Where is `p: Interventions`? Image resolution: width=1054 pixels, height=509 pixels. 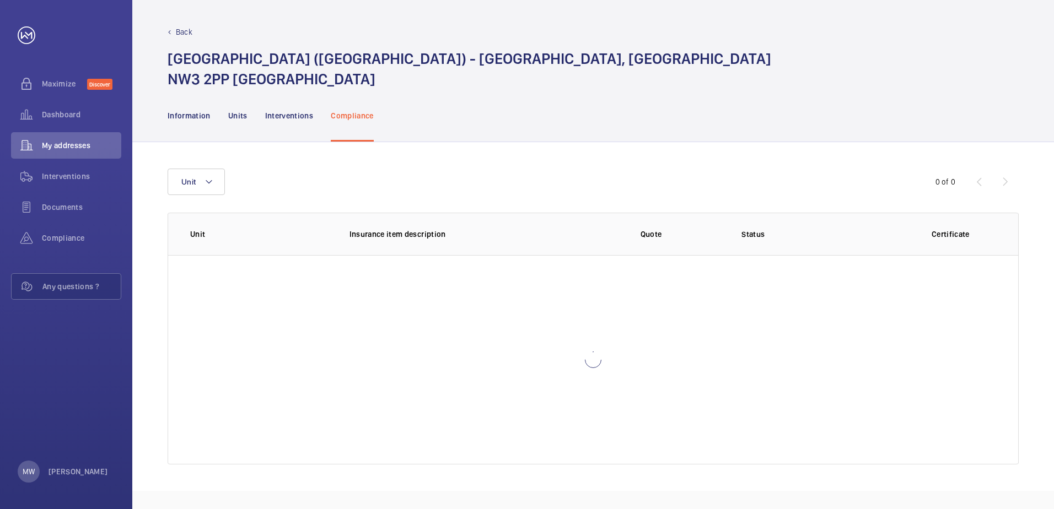 p: Interventions is located at coordinates (289, 116).